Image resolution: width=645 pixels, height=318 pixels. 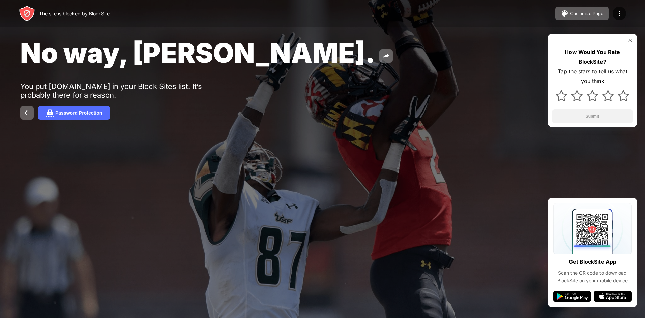 What do you see at coordinates (592, 77) in the screenshot?
I see `div: Tap the stars to tell us what you think` at bounding box center [592, 77].